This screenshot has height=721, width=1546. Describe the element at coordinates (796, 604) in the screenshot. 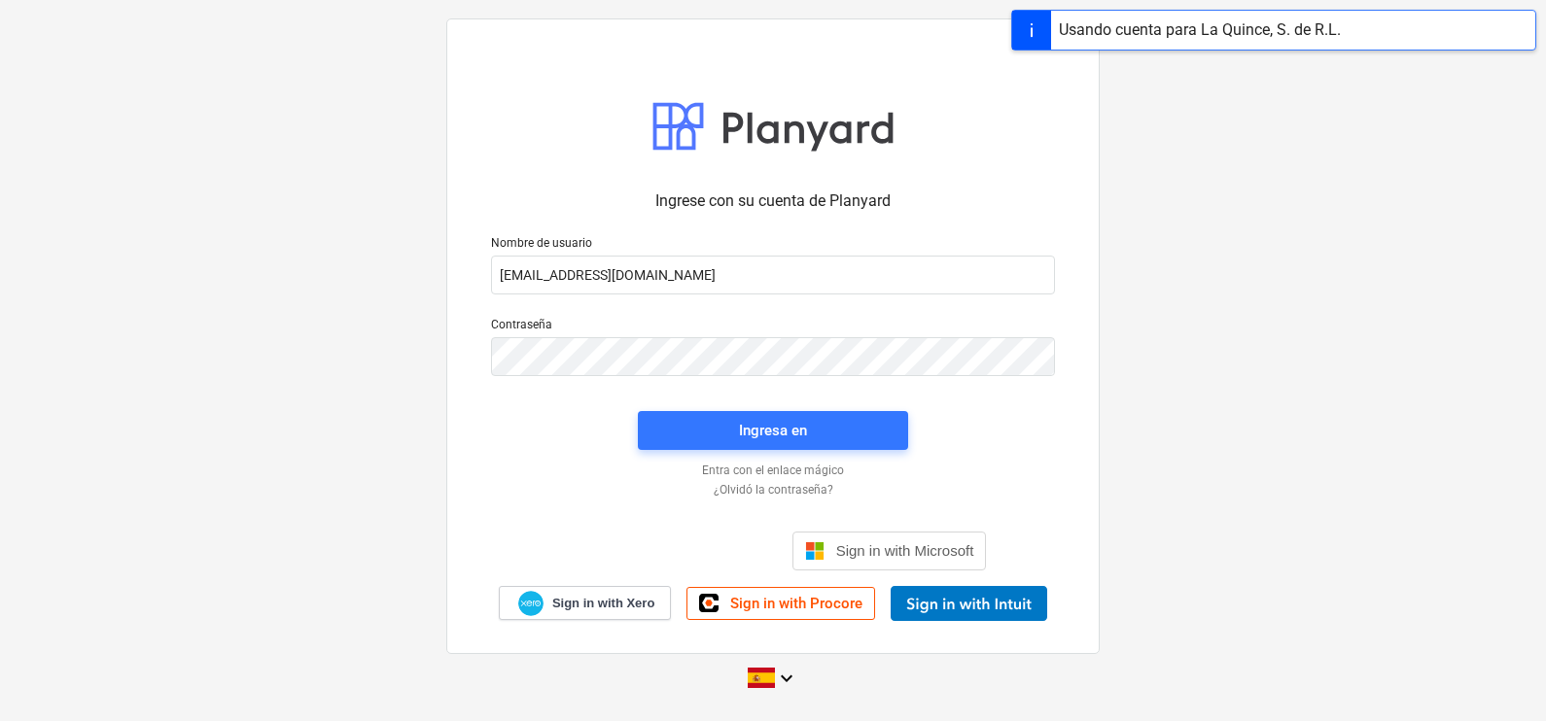

I see `span: Sign in with Procore` at that location.